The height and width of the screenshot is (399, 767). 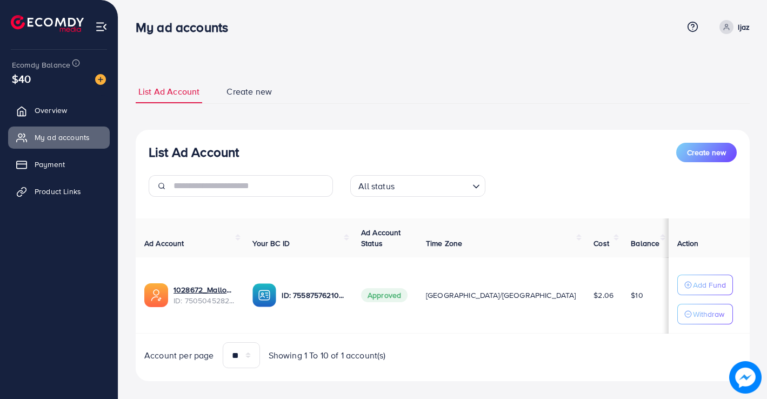 What do you see at coordinates (384, 295) in the screenshot?
I see `span: Approved` at bounding box center [384, 295].